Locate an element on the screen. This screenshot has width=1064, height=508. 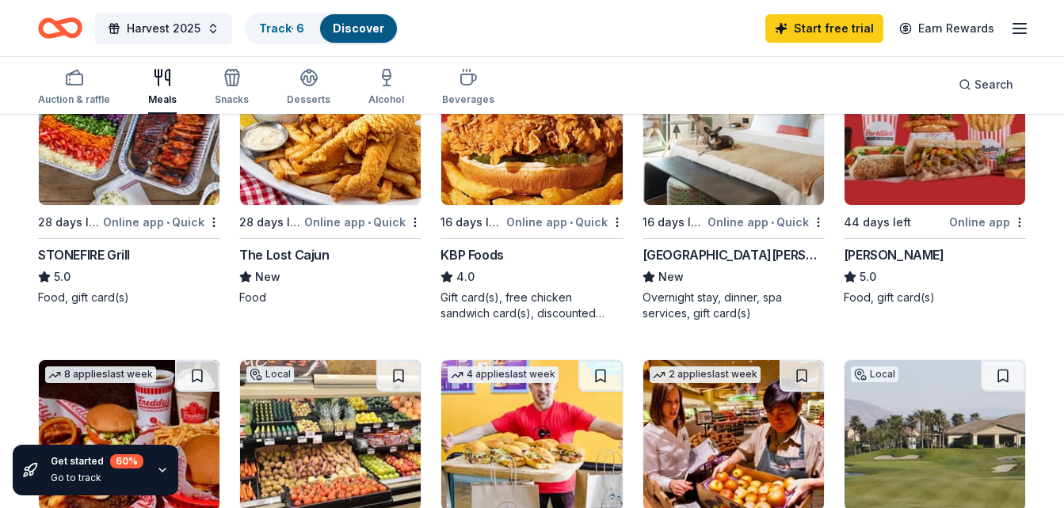
a: Image for The Lost Cajun28 days leftOnline app•QuickThe Lost CajunNewFood is located at coordinates (330, 180).